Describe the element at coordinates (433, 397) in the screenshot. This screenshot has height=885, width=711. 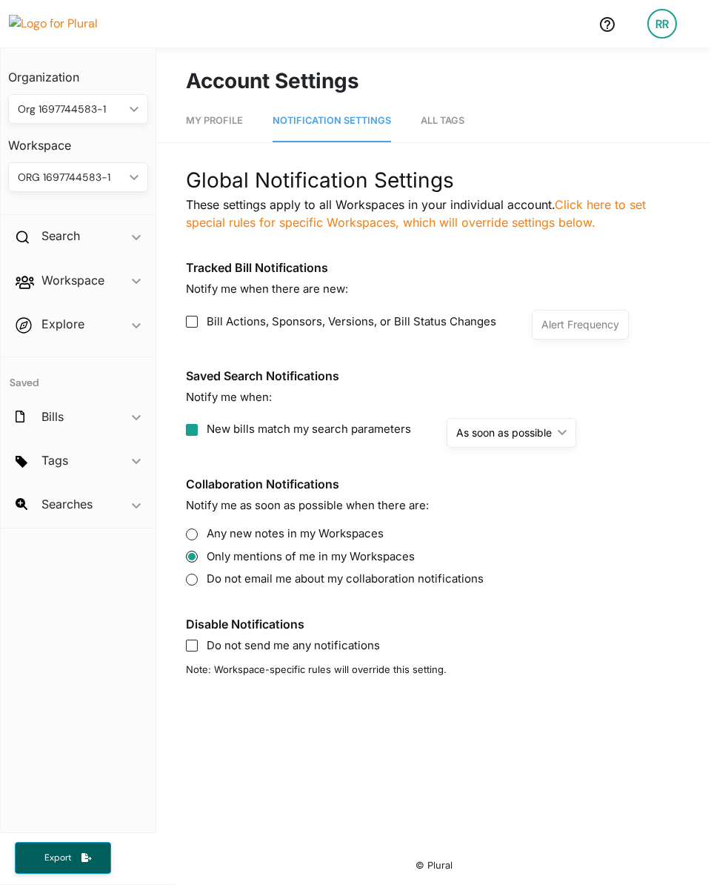
I see `p: Notify me when:` at that location.